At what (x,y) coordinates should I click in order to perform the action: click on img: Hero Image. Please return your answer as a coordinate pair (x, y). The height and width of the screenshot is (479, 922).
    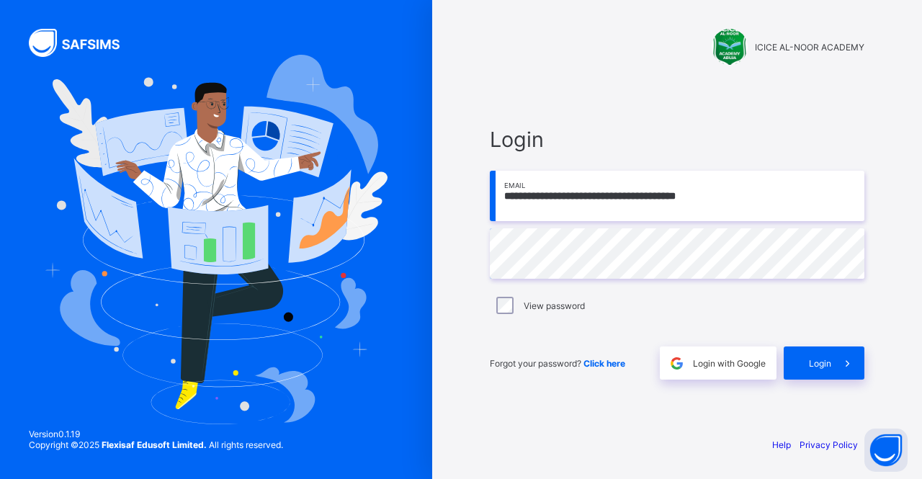
    Looking at the image, I should click on (216, 239).